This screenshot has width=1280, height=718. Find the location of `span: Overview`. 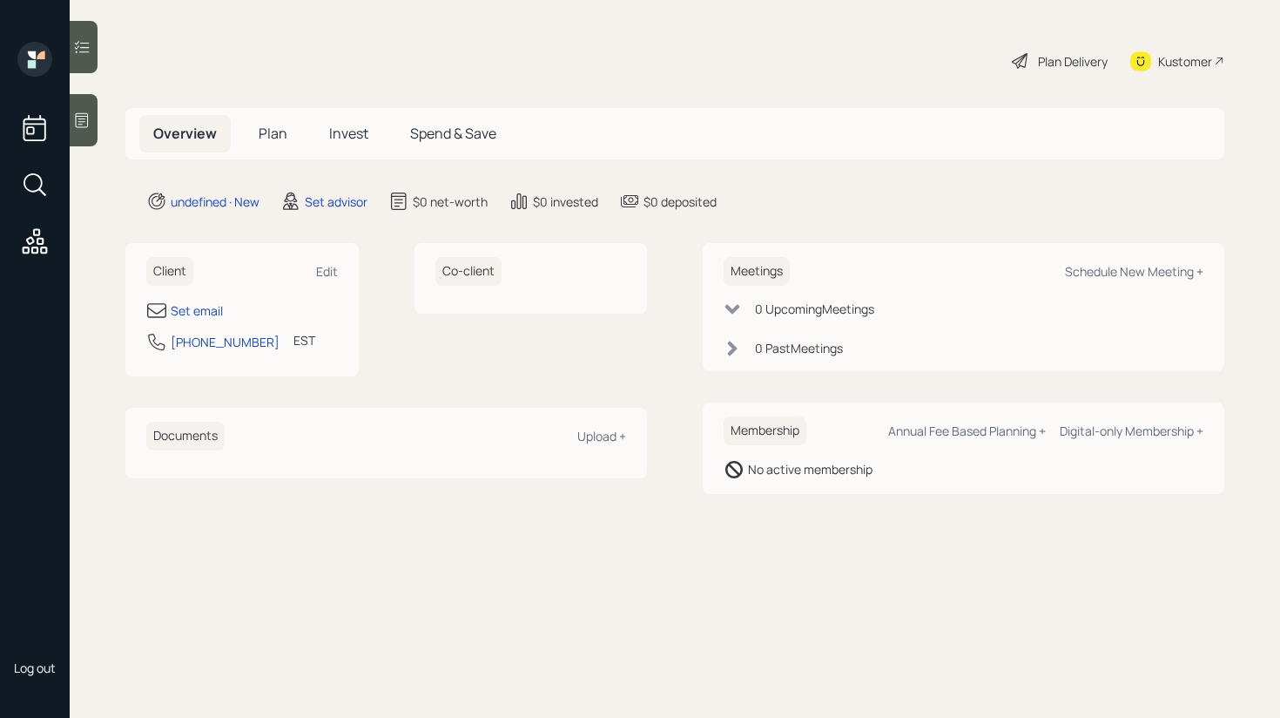

span: Overview is located at coordinates (185, 133).